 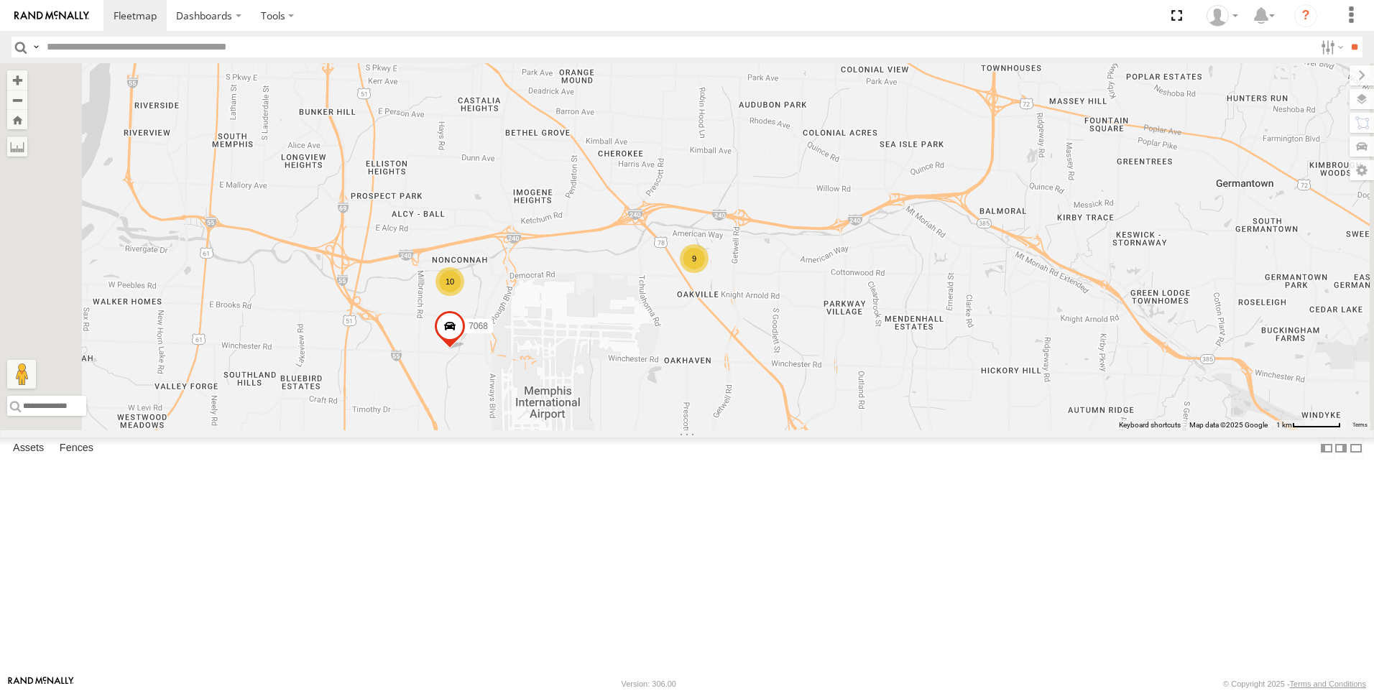 I want to click on span: 1 km, so click(x=1284, y=425).